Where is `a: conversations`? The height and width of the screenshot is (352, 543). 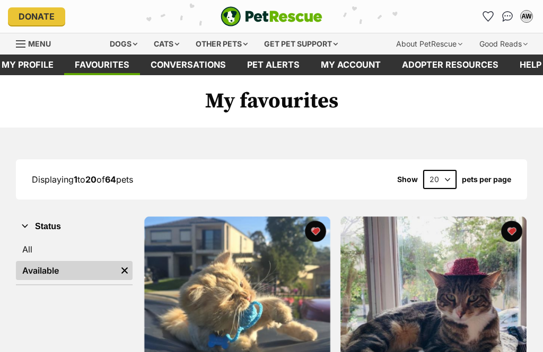 a: conversations is located at coordinates (188, 65).